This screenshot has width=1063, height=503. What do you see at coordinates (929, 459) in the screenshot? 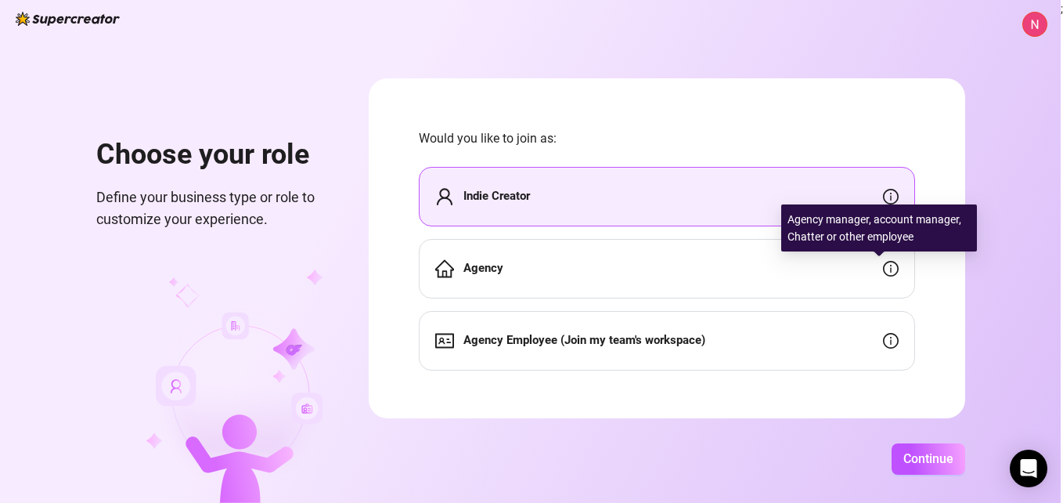
I see `button: Continue` at bounding box center [929, 459].